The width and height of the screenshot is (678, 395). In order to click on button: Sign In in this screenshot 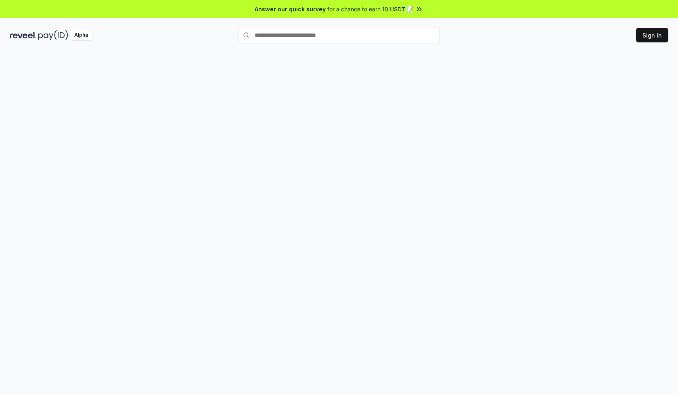, I will do `click(652, 35)`.